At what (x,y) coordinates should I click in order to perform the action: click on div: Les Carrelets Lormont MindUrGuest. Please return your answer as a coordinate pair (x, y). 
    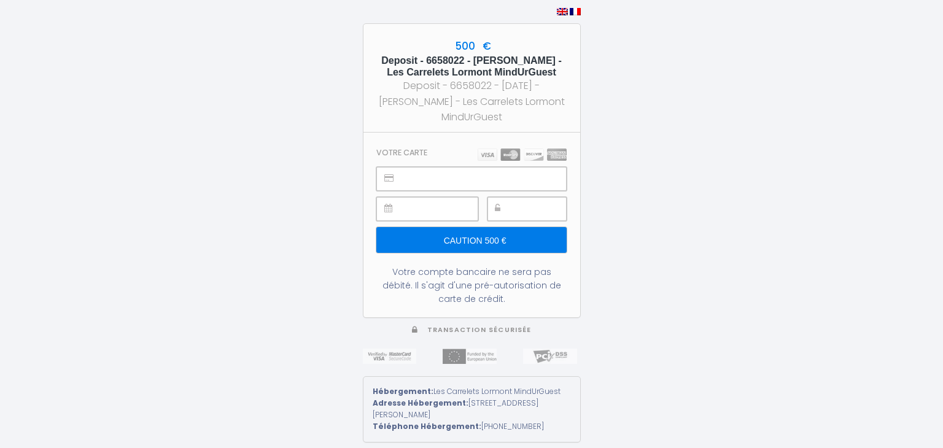
    Looking at the image, I should click on (471, 392).